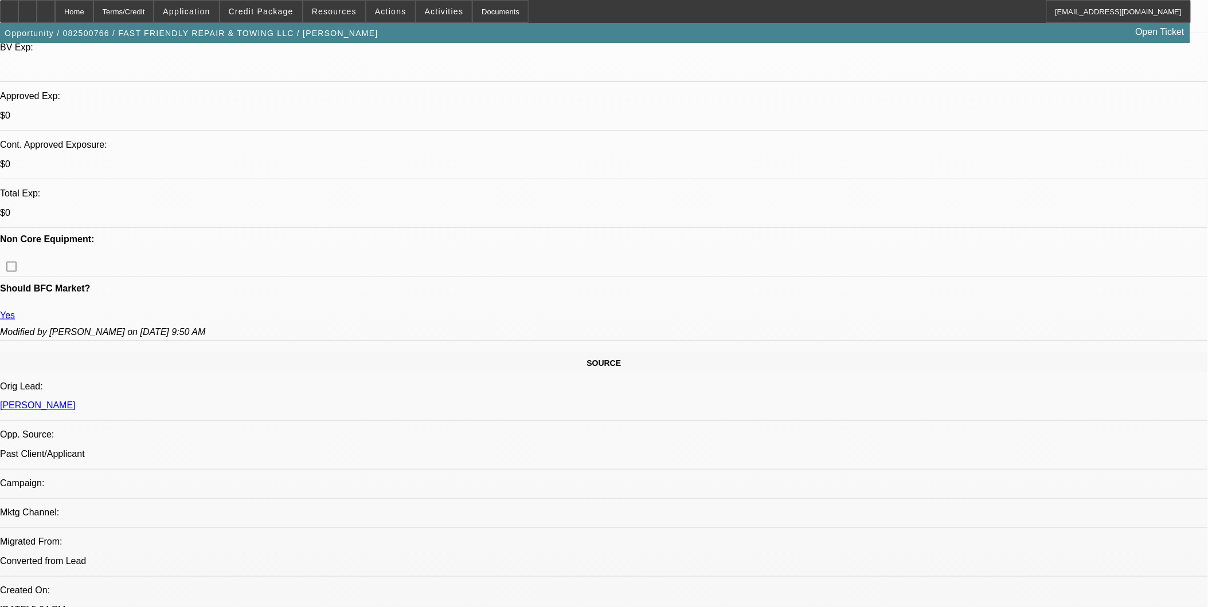 Image resolution: width=1208 pixels, height=607 pixels. What do you see at coordinates (390, 11) in the screenshot?
I see `button: Actions` at bounding box center [390, 11].